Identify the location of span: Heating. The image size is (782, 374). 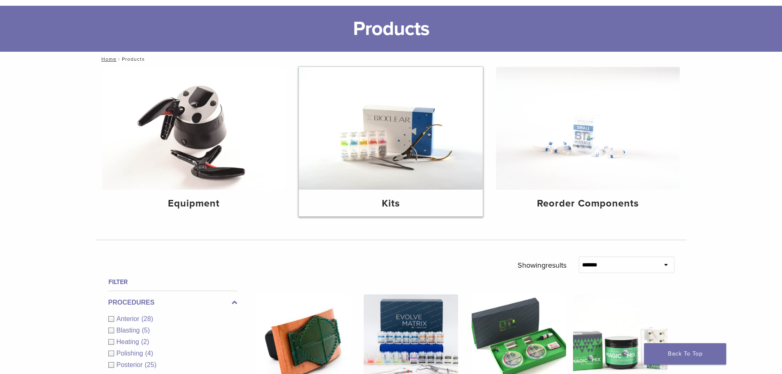
(129, 341).